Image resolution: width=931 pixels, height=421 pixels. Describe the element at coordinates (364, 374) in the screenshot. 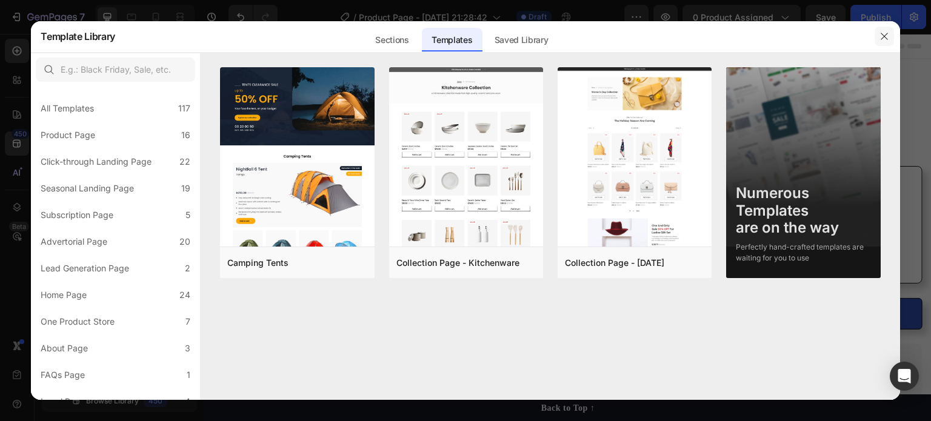

I see `div: Back to Top ↑` at that location.